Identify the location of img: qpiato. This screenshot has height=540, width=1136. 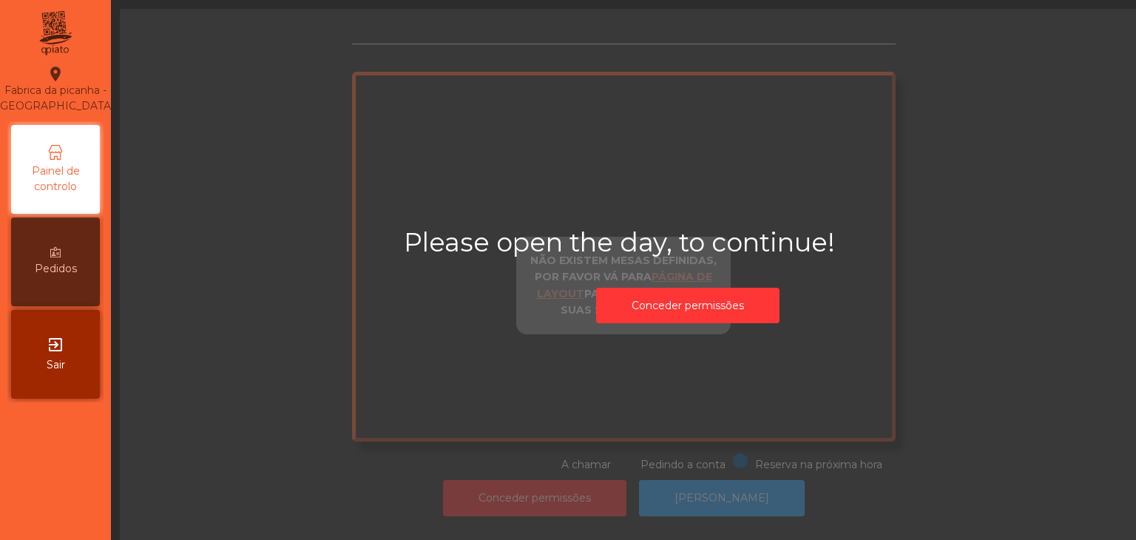
(55, 33).